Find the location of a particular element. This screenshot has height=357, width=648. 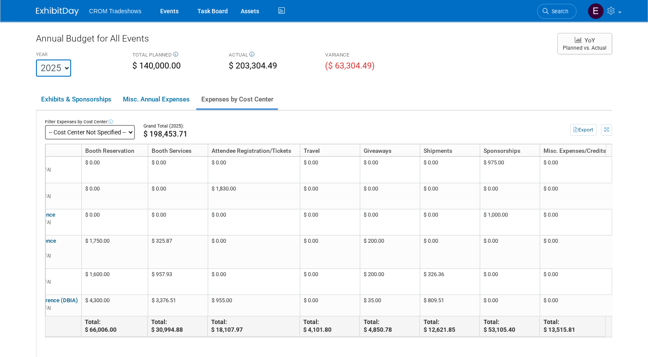

td: Total: $ 4,101.80 is located at coordinates (329, 327).